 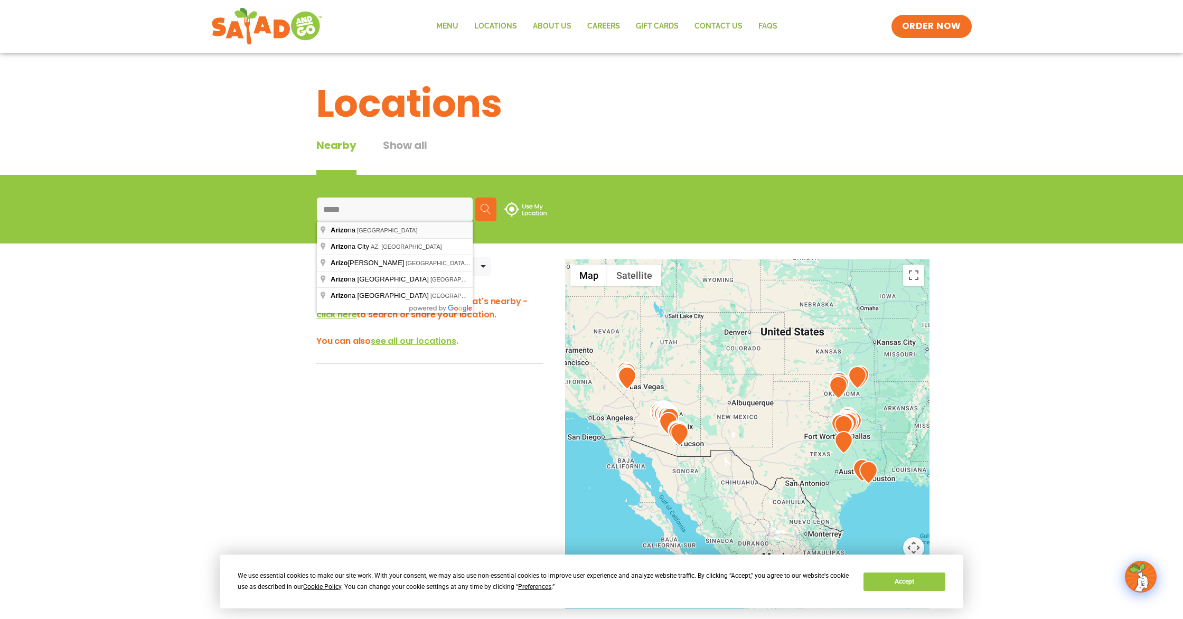 I want to click on button: Accept, so click(x=904, y=582).